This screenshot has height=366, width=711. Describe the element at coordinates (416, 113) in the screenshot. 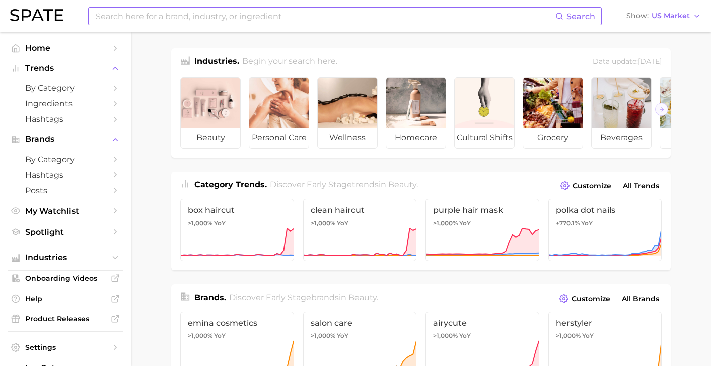

I see `a: homecare` at that location.